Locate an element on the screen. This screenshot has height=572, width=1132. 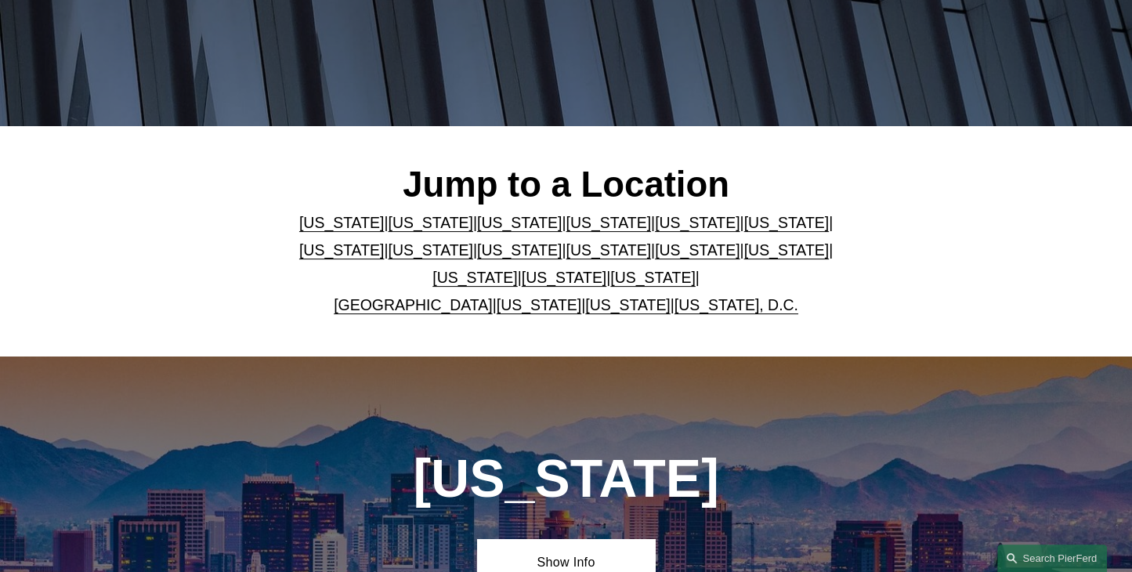
a: Search this site is located at coordinates (1052, 558).